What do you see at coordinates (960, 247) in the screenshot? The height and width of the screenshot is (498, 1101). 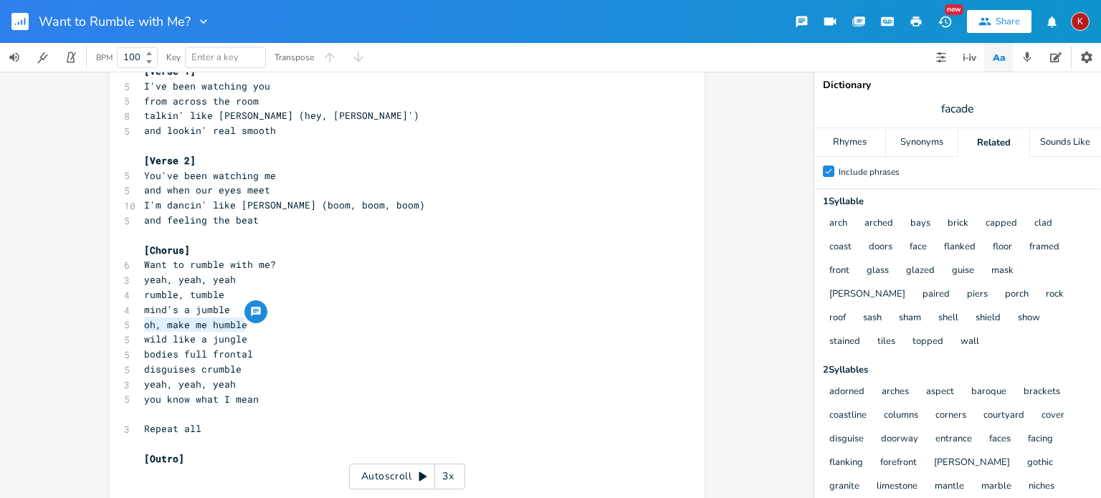 I see `button: flanked` at bounding box center [960, 247].